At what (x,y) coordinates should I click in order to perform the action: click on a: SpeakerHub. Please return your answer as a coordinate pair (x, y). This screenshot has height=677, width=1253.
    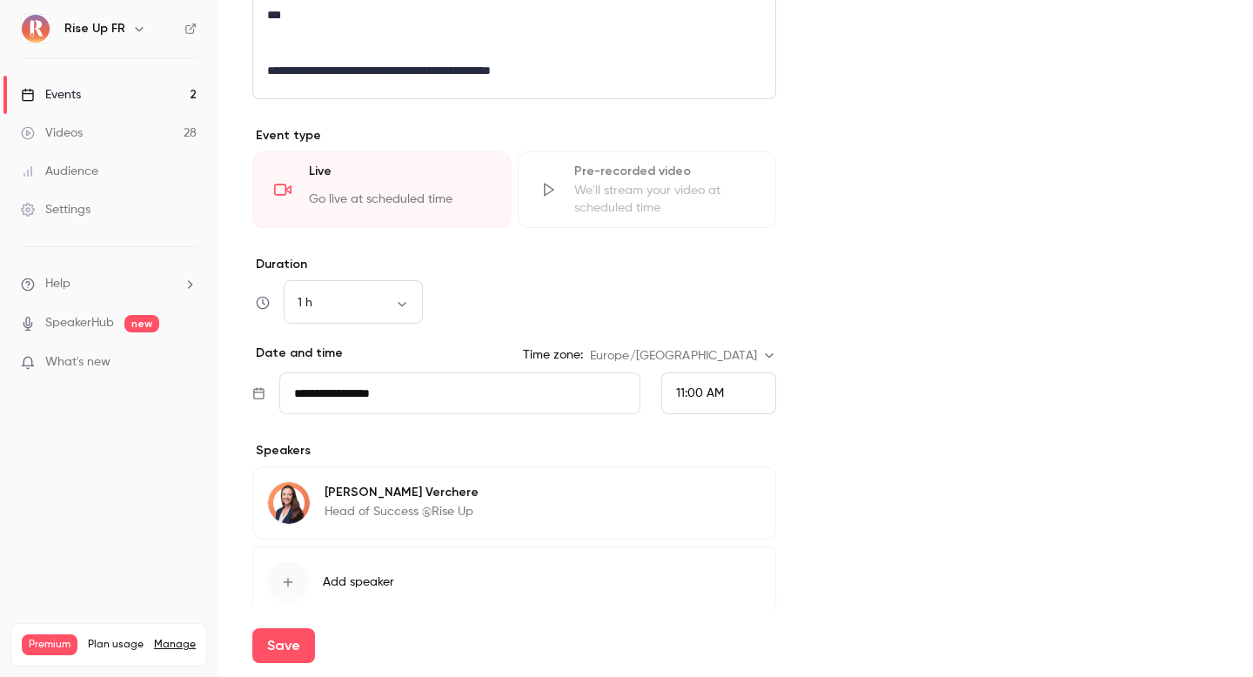
    Looking at the image, I should click on (79, 323).